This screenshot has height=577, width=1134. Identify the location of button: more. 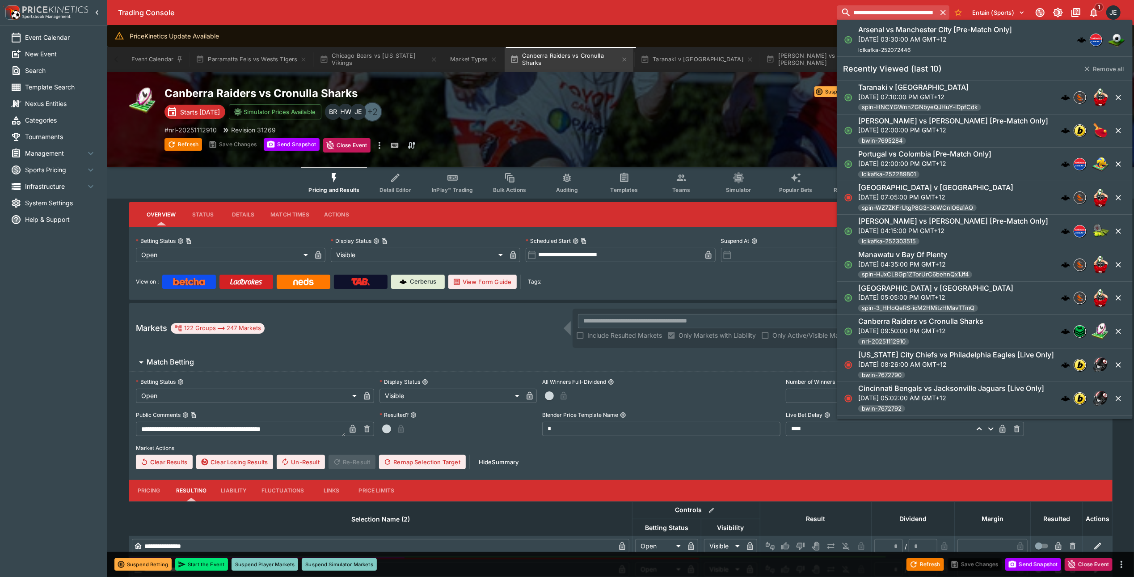
(1122, 564).